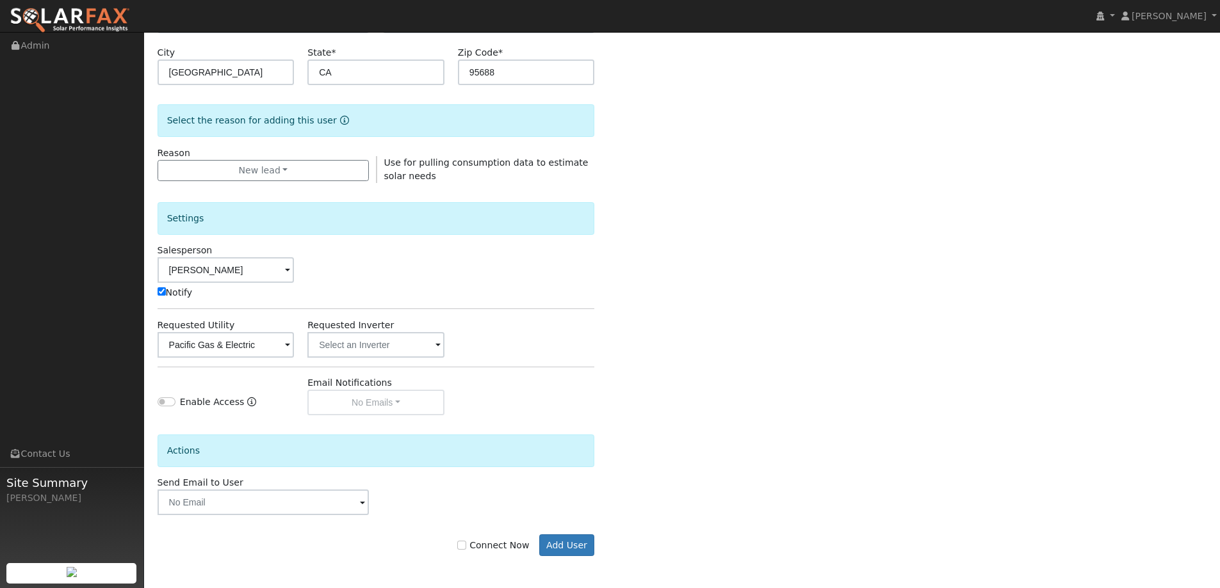  Describe the element at coordinates (350, 383) in the screenshot. I see `label: Email Notifications` at that location.